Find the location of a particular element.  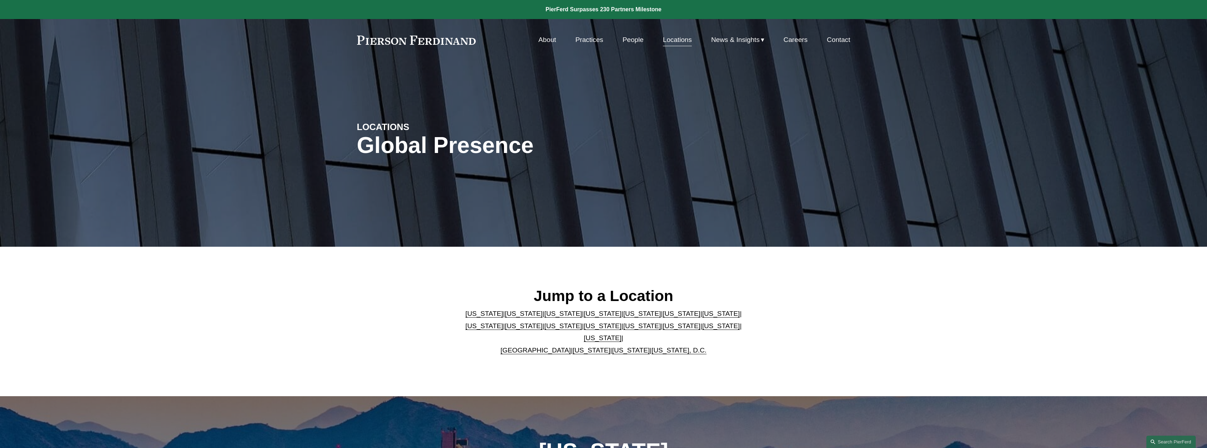

a: People is located at coordinates (633, 40).